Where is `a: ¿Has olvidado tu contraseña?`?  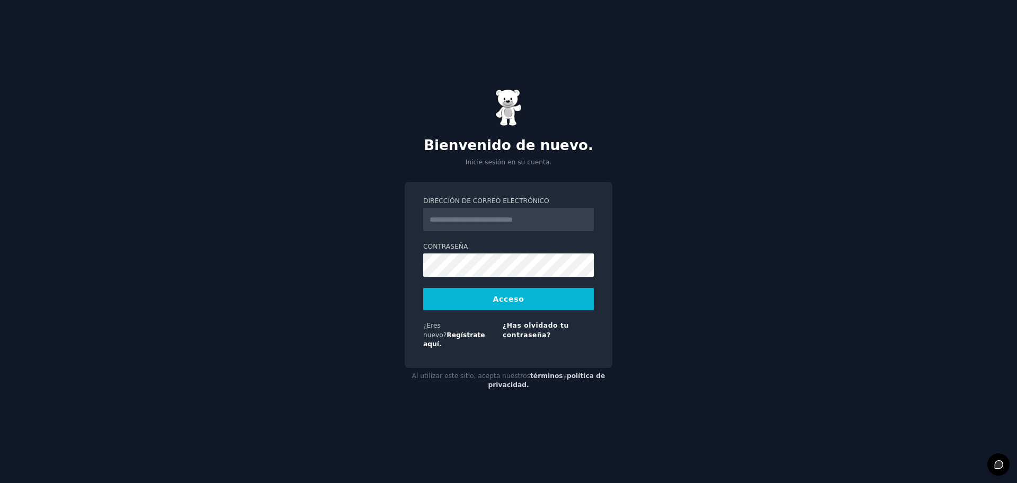 a: ¿Has olvidado tu contraseña? is located at coordinates (536, 330).